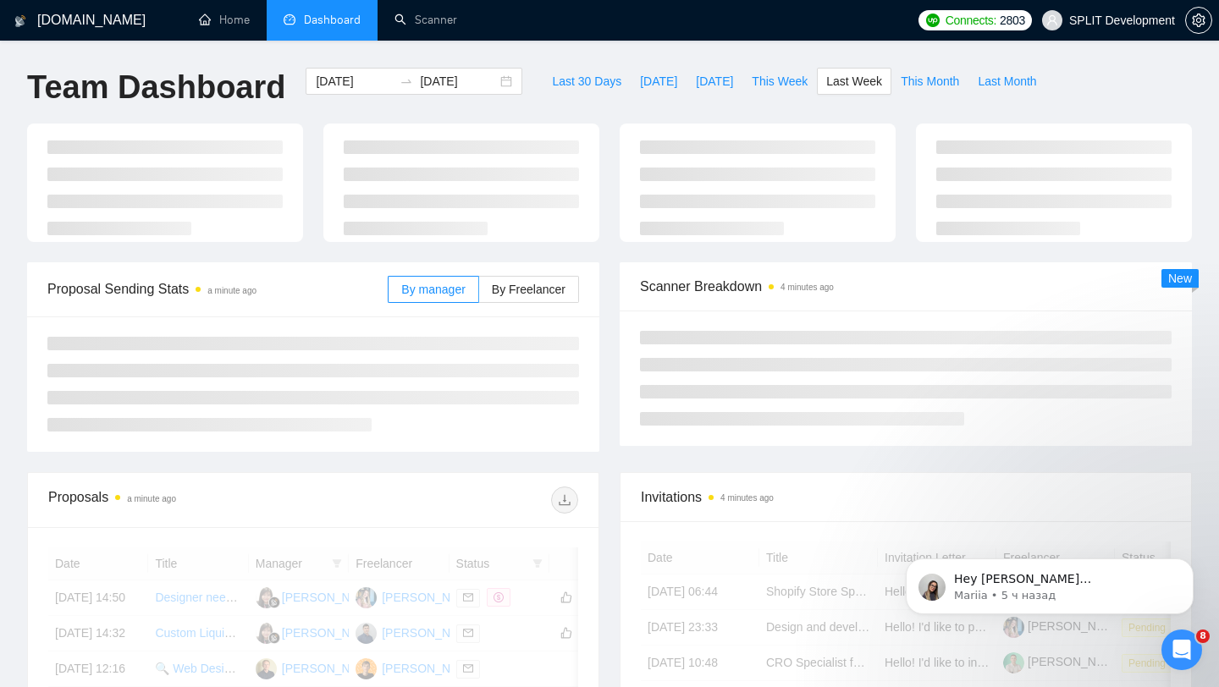 Image resolution: width=1219 pixels, height=687 pixels. What do you see at coordinates (183, 73) in the screenshot?
I see `p: Message from Mariia, sent 5 ч назад` at bounding box center [183, 73].